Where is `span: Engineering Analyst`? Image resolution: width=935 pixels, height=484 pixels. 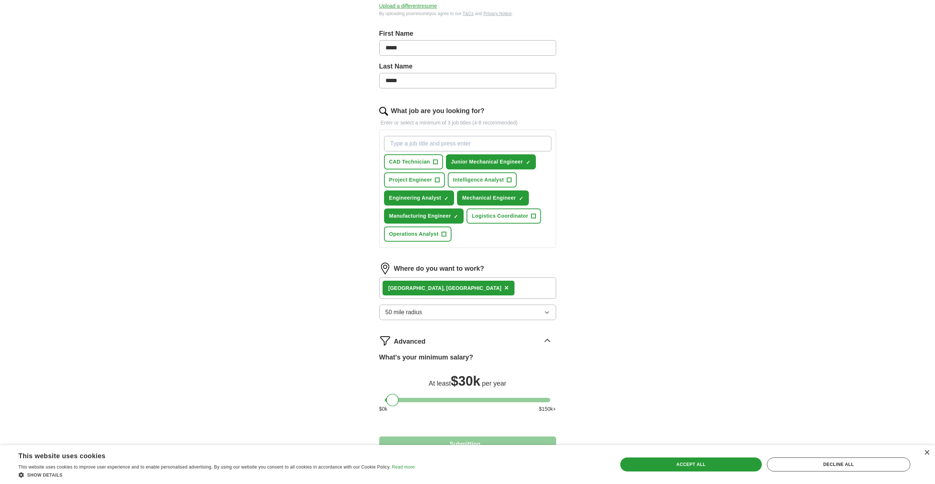 span: Engineering Analyst is located at coordinates (415, 198).